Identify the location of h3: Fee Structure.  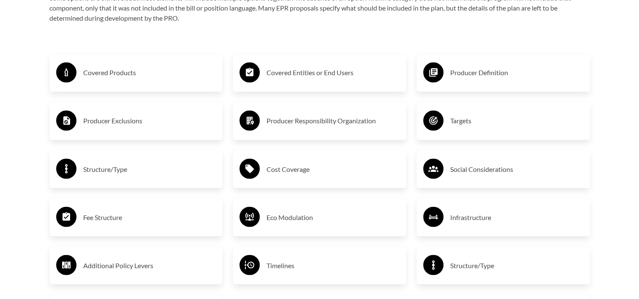
(150, 217).